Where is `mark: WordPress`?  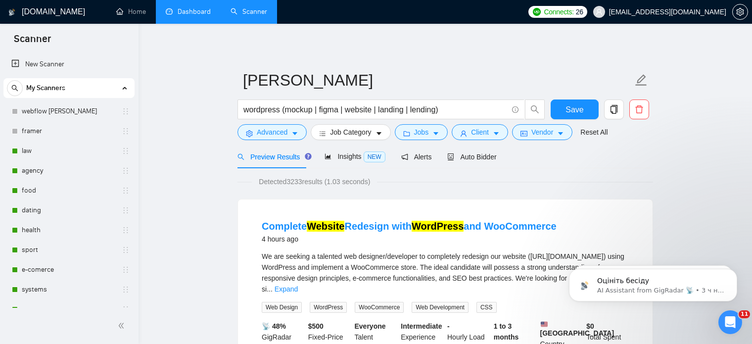
mark: WordPress is located at coordinates (437, 226).